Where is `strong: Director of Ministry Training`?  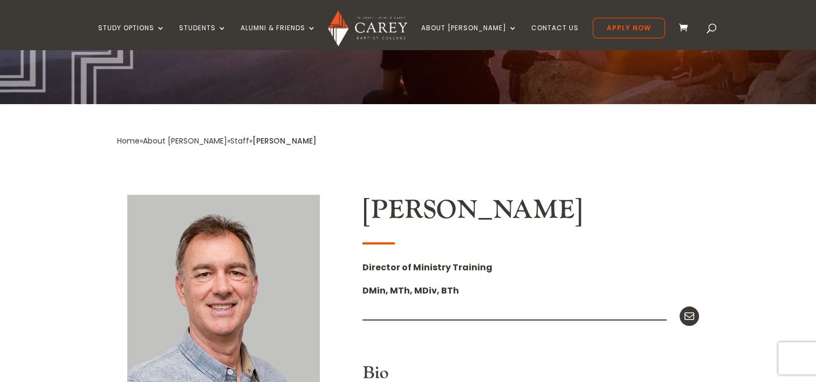
strong: Director of Ministry Training is located at coordinates (427, 267).